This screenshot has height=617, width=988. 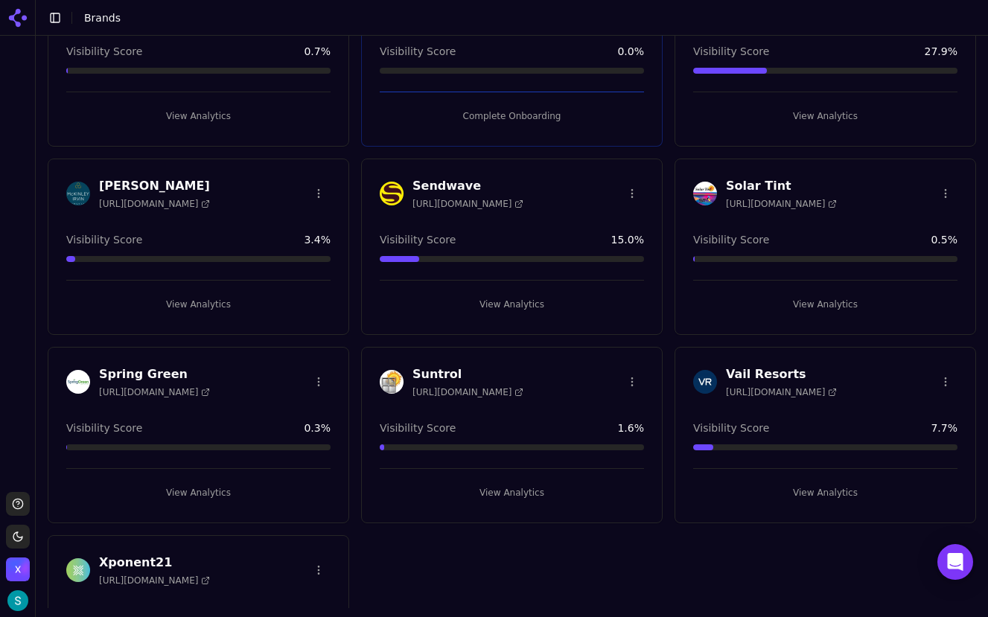 I want to click on h3: Xponent21, so click(x=154, y=563).